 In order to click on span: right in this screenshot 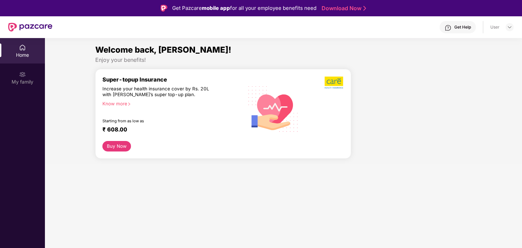, I will do `click(129, 104)`.